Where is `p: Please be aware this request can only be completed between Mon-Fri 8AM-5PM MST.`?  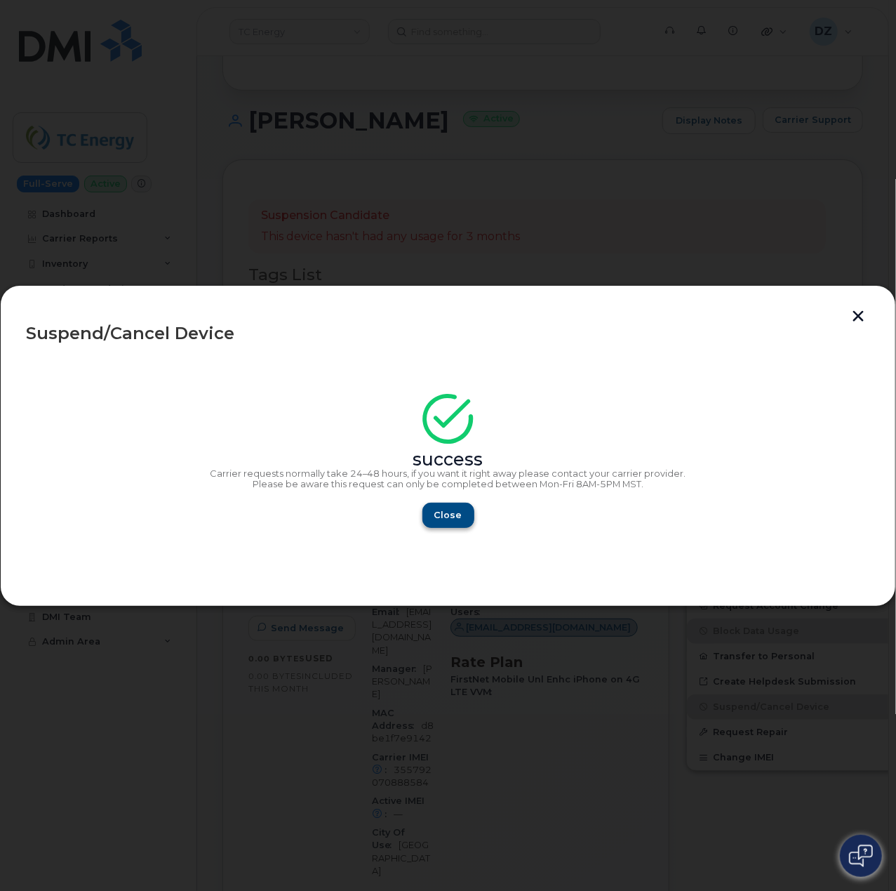
p: Please be aware this request can only be completed between Mon-Fri 8AM-5PM MST. is located at coordinates (448, 484).